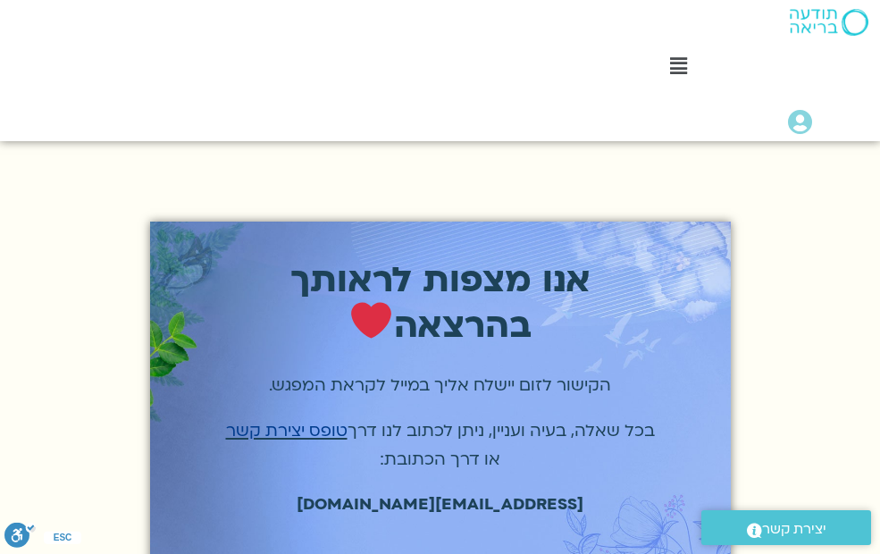 This screenshot has width=880, height=554. I want to click on p: בכל שאלה, בעיה ועניין, ניתן לכתוב לנו דרך או דרך הכתובת:, so click(441, 445).